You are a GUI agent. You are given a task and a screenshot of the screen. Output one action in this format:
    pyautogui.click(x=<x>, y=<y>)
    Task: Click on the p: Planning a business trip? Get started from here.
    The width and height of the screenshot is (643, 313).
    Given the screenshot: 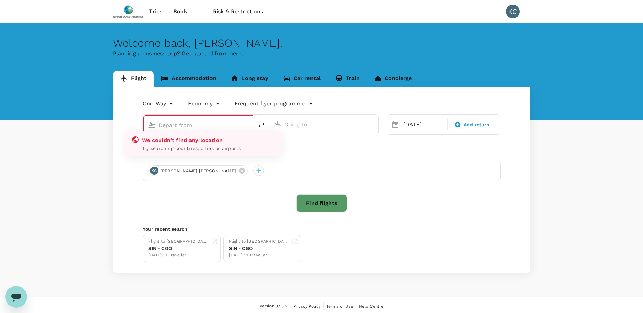 What is the action you would take?
    pyautogui.click(x=322, y=54)
    